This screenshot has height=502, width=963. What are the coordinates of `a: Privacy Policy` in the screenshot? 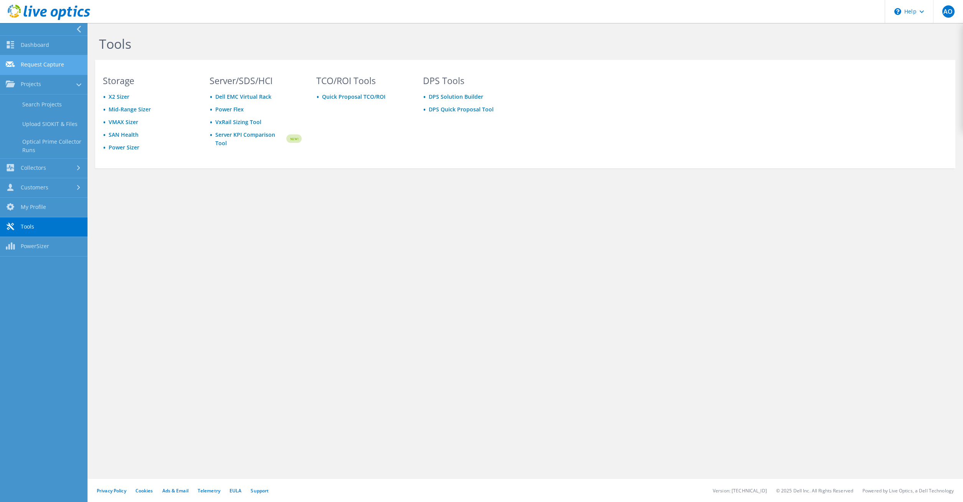 It's located at (111, 490).